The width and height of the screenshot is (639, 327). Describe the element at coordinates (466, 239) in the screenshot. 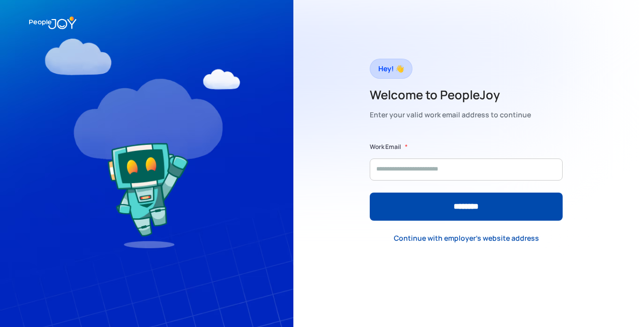

I see `div: Continue with employer's website address` at that location.